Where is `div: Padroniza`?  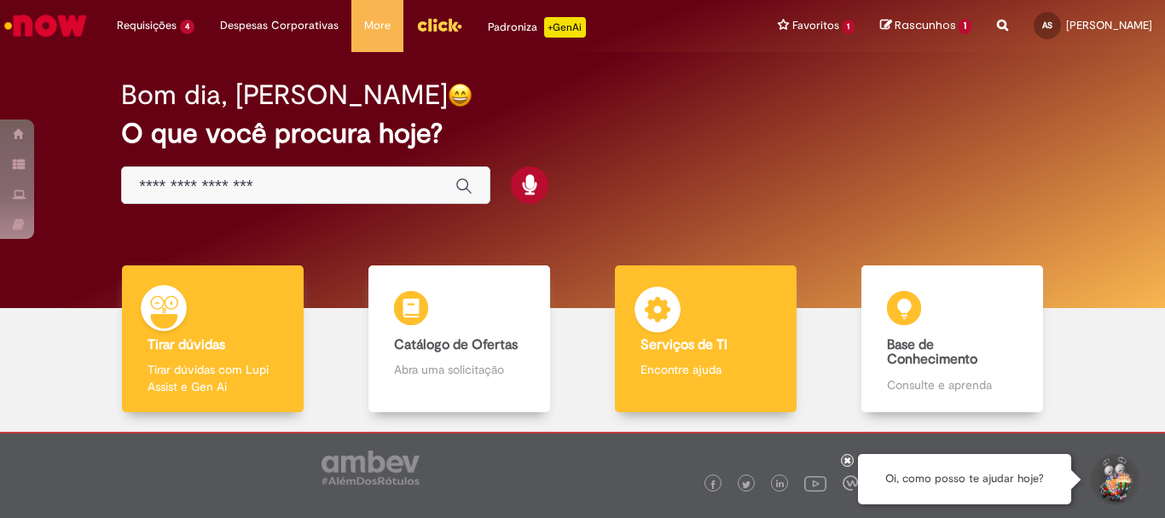
div: Padroniza is located at coordinates (537, 27).